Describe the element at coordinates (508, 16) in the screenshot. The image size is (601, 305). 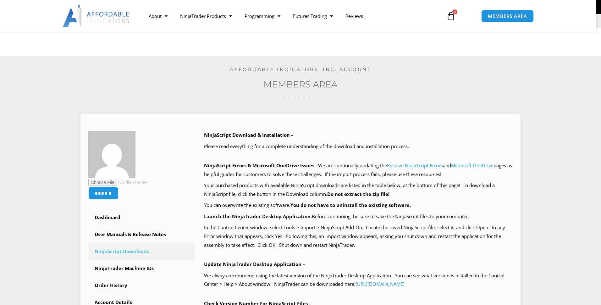
I see `span: MEMBERS AREA` at that location.